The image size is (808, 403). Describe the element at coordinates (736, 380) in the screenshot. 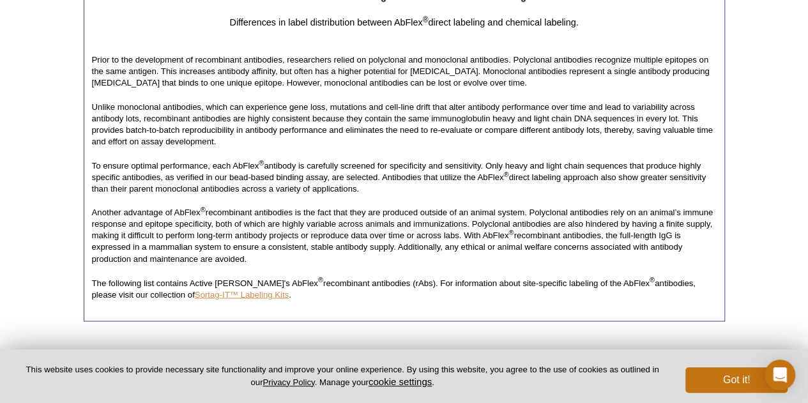

I see `button: Got it!` at that location.